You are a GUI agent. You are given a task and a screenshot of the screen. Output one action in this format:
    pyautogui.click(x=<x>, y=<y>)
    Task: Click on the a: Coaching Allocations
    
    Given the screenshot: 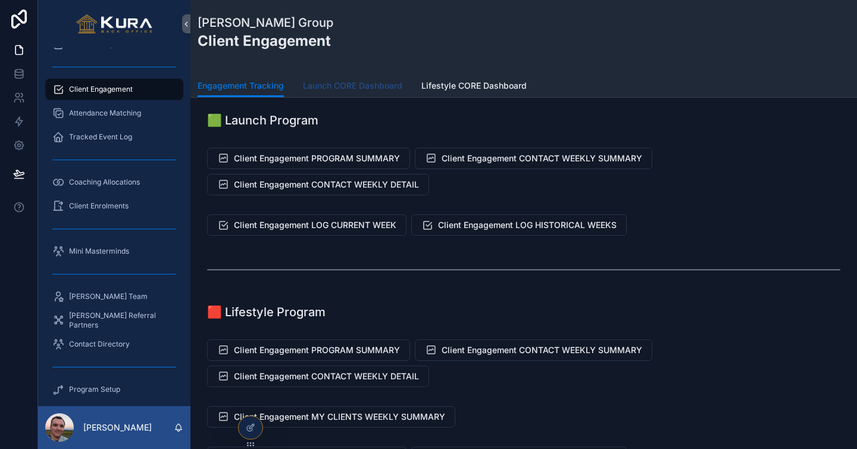 What is the action you would take?
    pyautogui.click(x=114, y=182)
    